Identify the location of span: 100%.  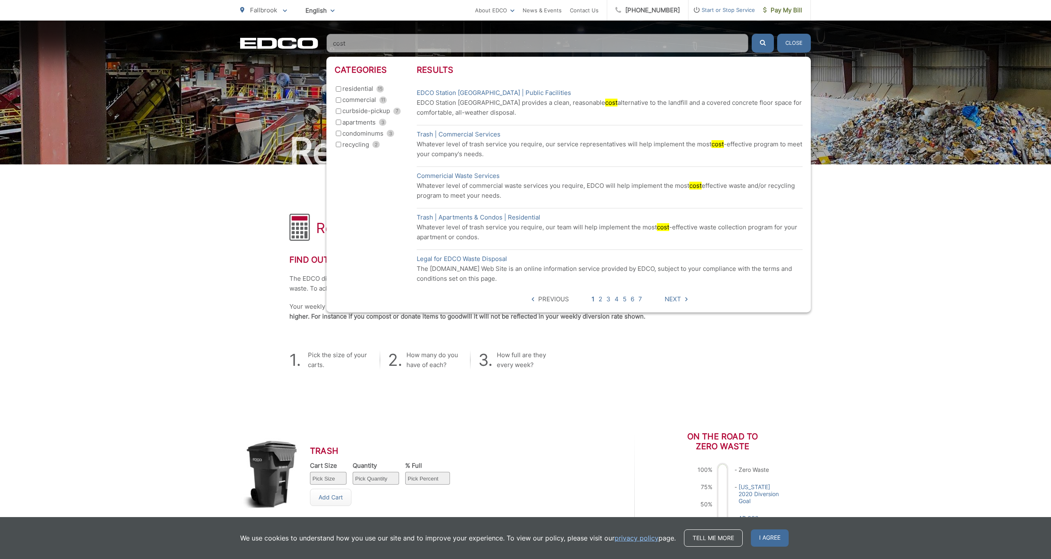
(705, 469).